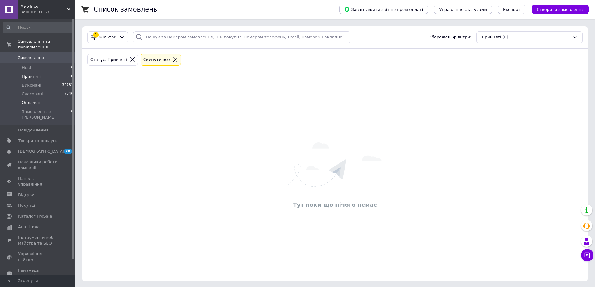 The image size is (595, 287). I want to click on span: Каталог ProSale, so click(35, 217).